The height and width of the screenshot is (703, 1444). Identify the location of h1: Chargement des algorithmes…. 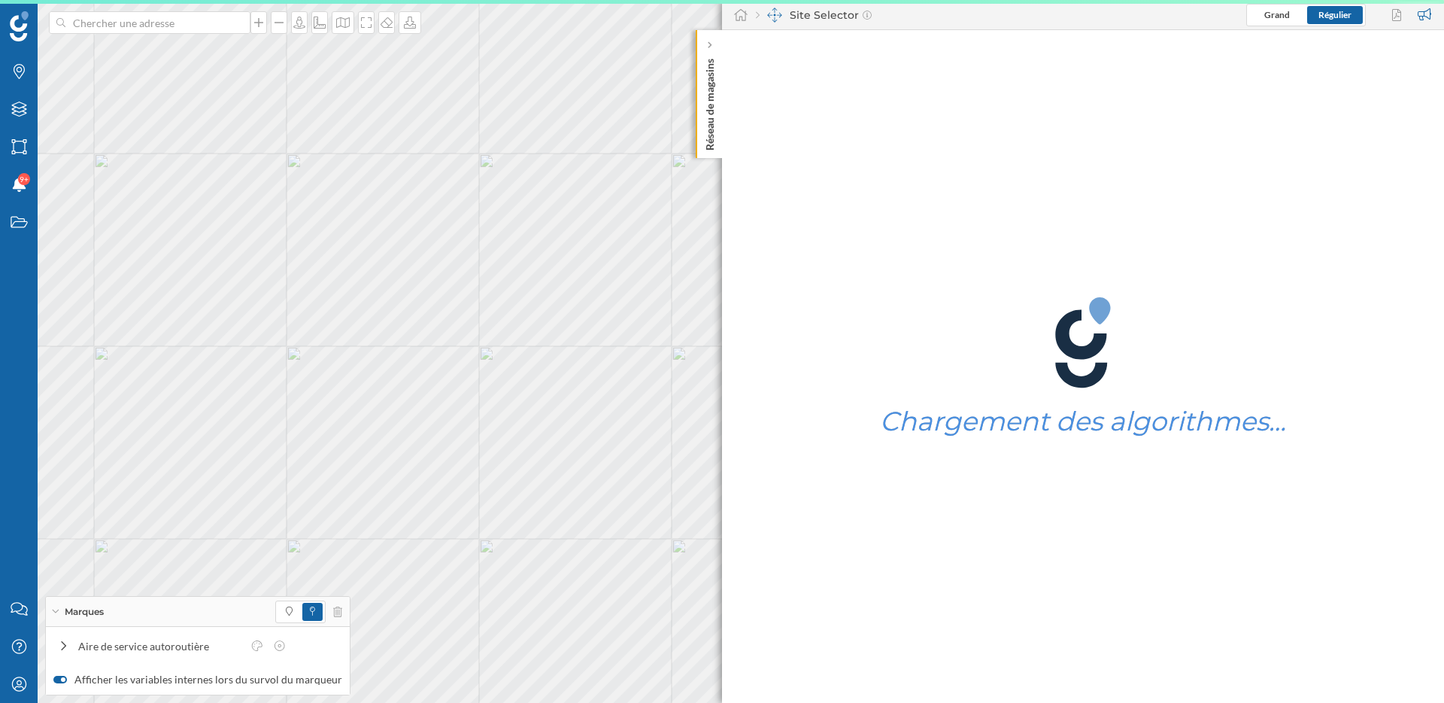
(1083, 421).